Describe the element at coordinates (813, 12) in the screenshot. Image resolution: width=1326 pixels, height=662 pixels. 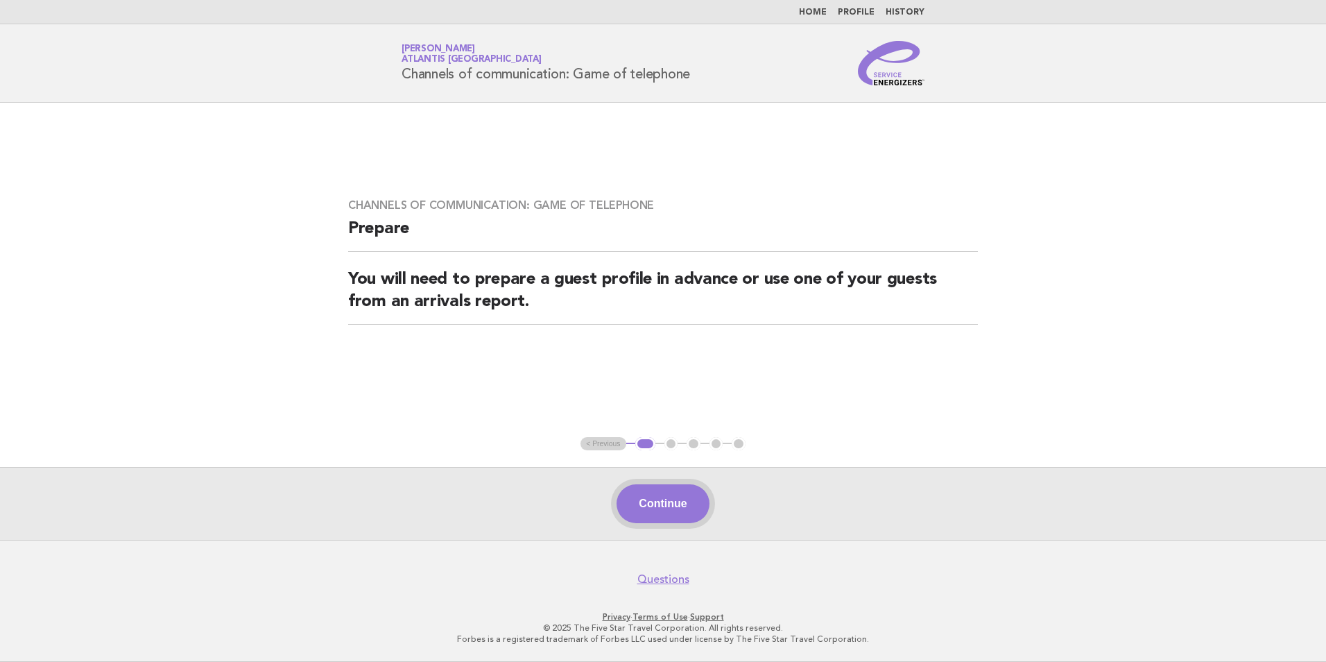
I see `a: Home` at that location.